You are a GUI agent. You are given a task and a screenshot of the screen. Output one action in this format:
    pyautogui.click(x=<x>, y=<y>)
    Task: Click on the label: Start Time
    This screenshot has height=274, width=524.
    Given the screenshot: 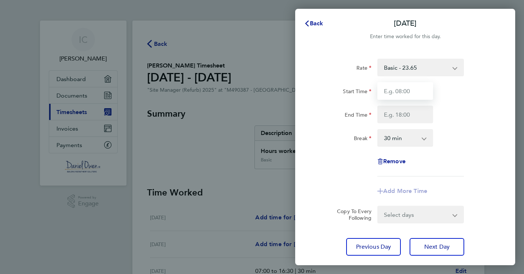 What is the action you would take?
    pyautogui.click(x=357, y=92)
    